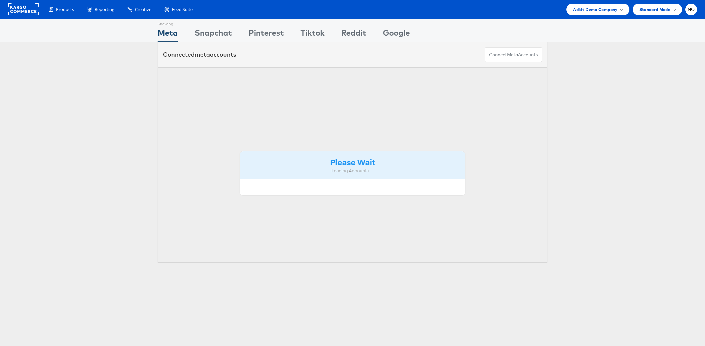 The height and width of the screenshot is (346, 705). What do you see at coordinates (692, 9) in the screenshot?
I see `span: NO` at bounding box center [692, 9].